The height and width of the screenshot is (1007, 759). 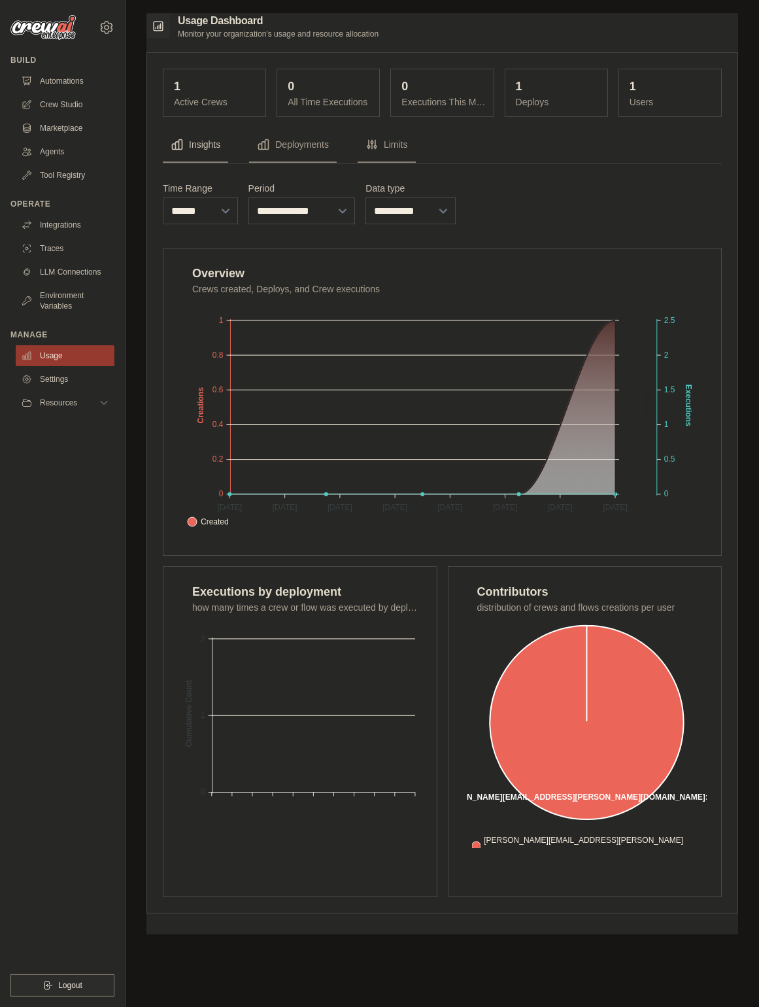 What do you see at coordinates (65, 272) in the screenshot?
I see `a: LLM Connections` at bounding box center [65, 272].